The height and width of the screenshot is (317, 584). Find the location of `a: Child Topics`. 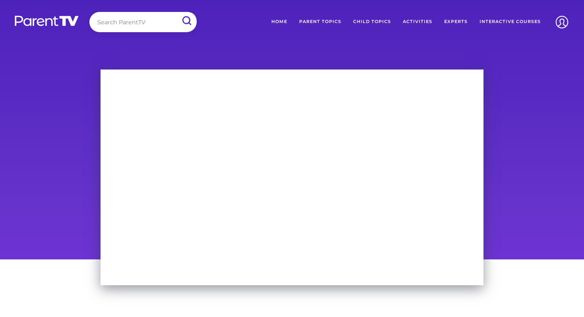

a: Child Topics is located at coordinates (372, 22).